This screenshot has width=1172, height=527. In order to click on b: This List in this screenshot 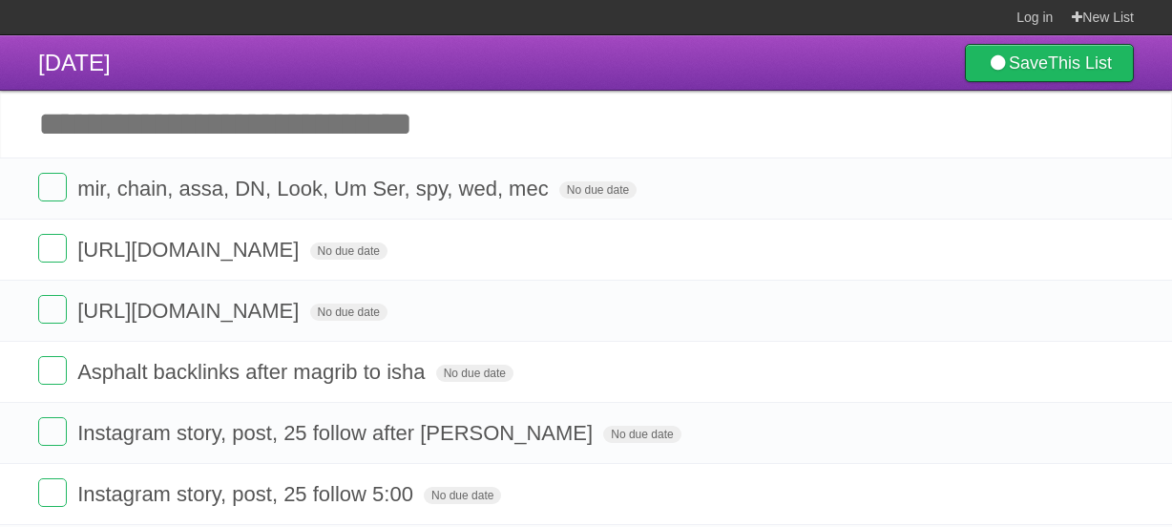, I will do `click(1080, 63)`.